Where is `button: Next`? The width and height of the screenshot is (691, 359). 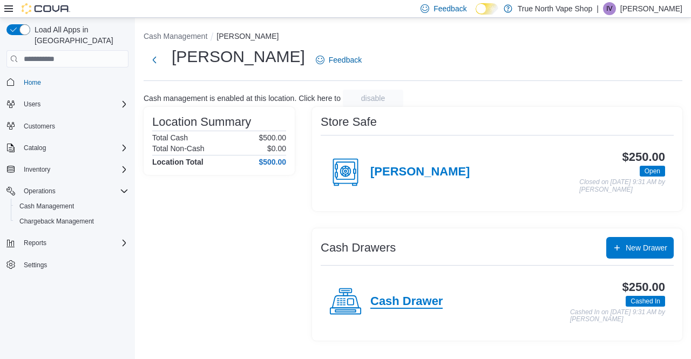
button: Next is located at coordinates (154, 60).